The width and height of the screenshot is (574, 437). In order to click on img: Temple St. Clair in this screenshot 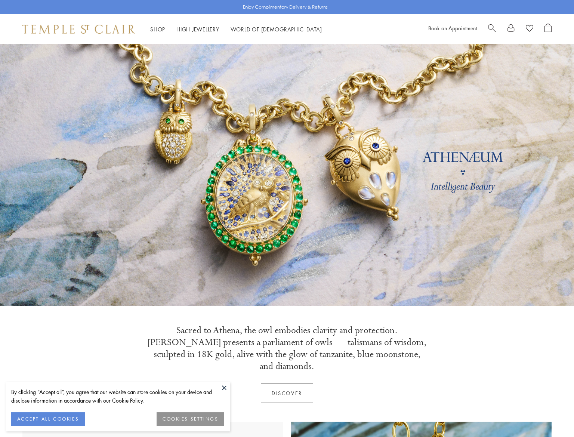, I will do `click(79, 29)`.